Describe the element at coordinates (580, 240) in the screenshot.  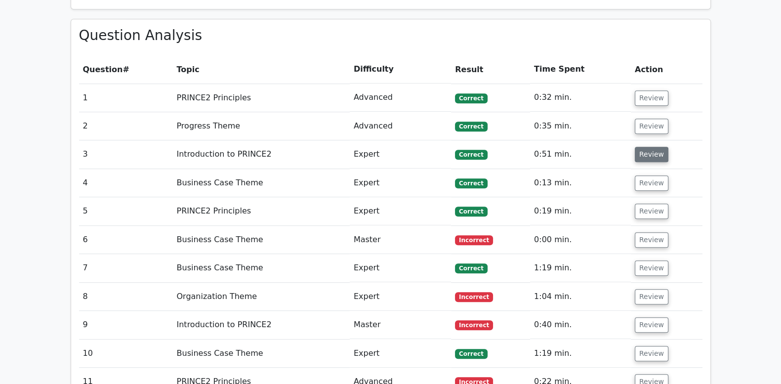
I see `td: 0:00 min.` at that location.